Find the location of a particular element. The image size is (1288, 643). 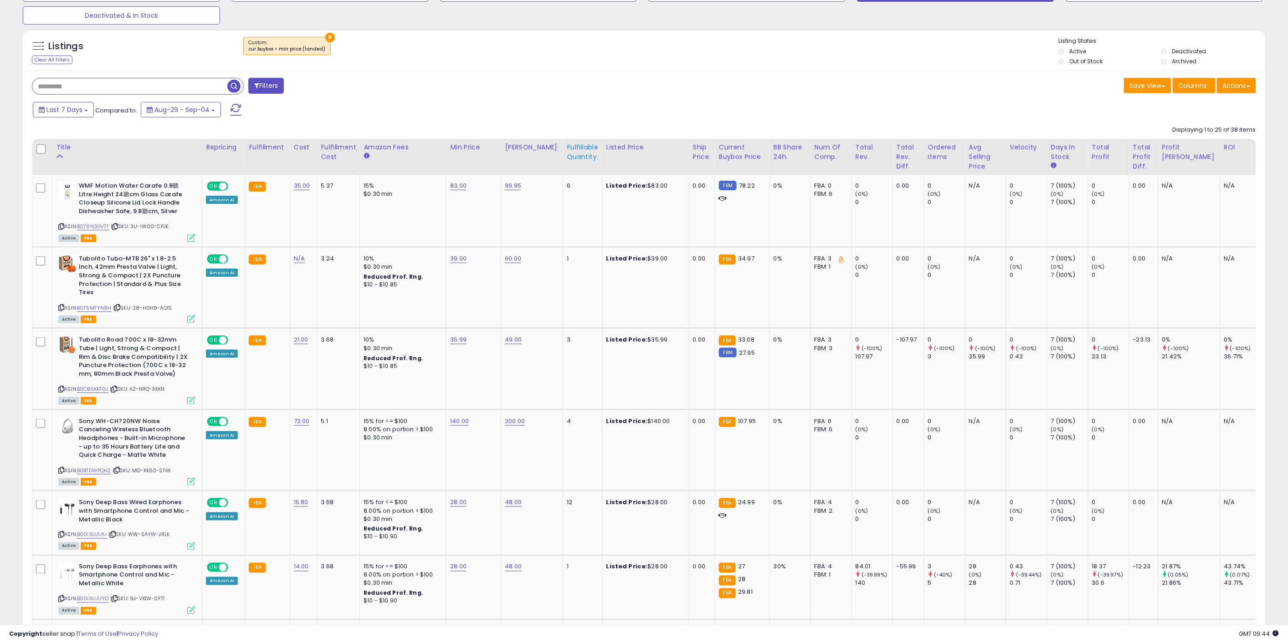

div: 15% for <= $100 is located at coordinates (401, 503).